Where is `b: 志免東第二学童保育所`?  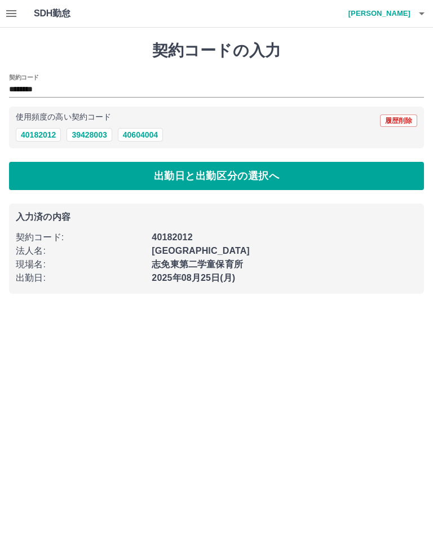 b: 志免東第二学童保育所 is located at coordinates (197, 264).